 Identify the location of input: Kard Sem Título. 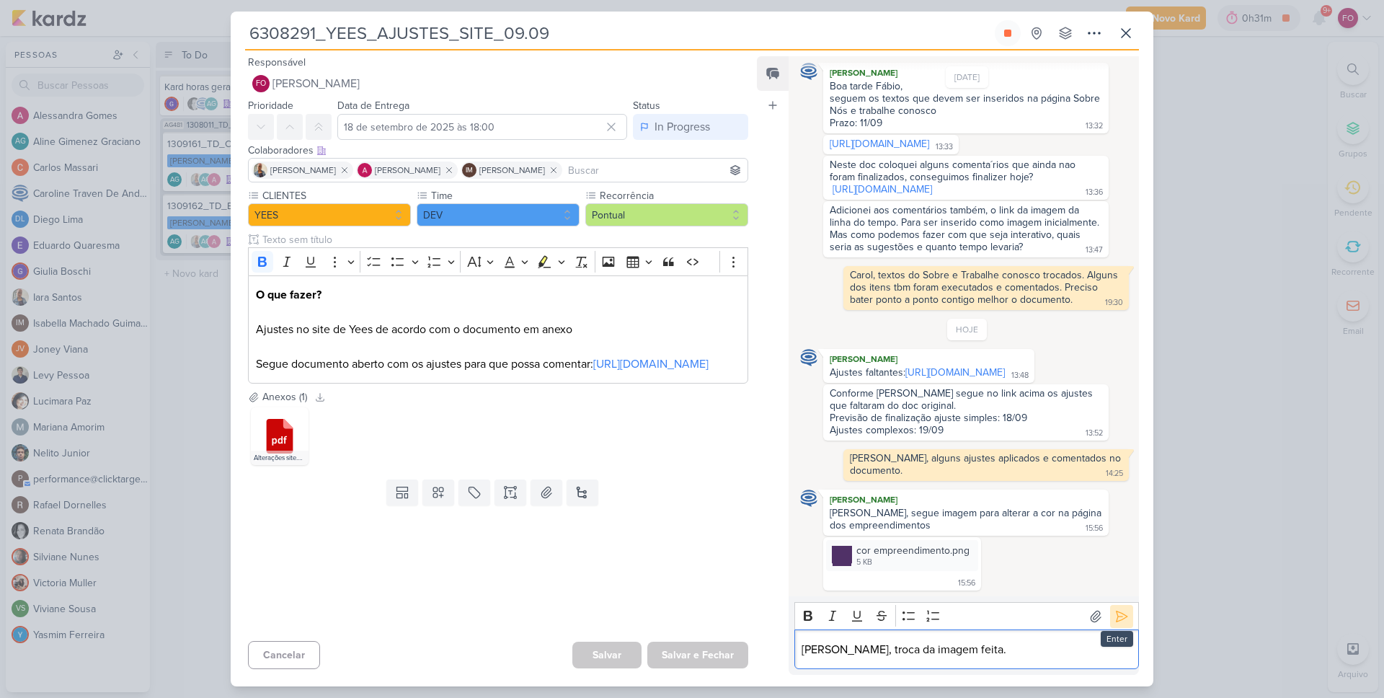
(619, 33).